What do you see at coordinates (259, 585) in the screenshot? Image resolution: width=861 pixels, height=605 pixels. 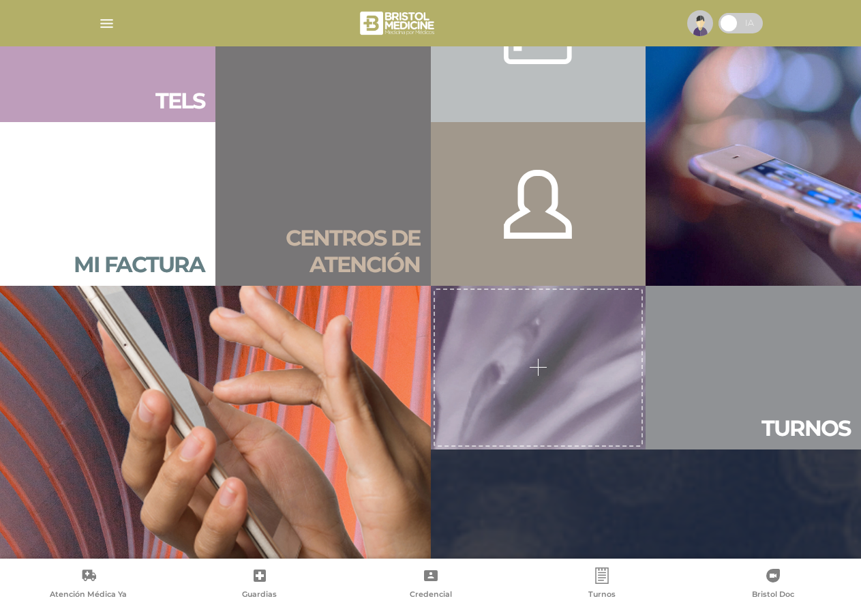 I see `a: Guardias` at bounding box center [259, 585].